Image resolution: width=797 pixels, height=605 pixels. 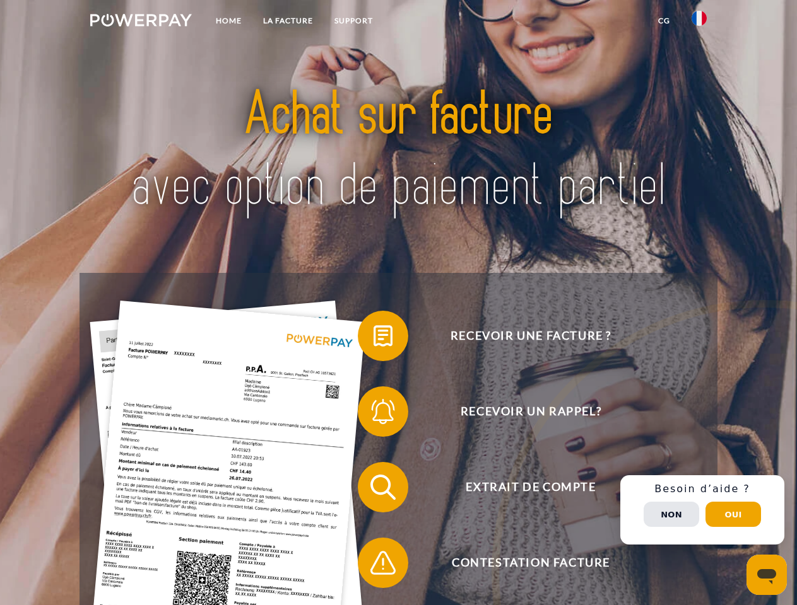 What do you see at coordinates (288, 21) in the screenshot?
I see `a: LA FACTURE` at bounding box center [288, 21].